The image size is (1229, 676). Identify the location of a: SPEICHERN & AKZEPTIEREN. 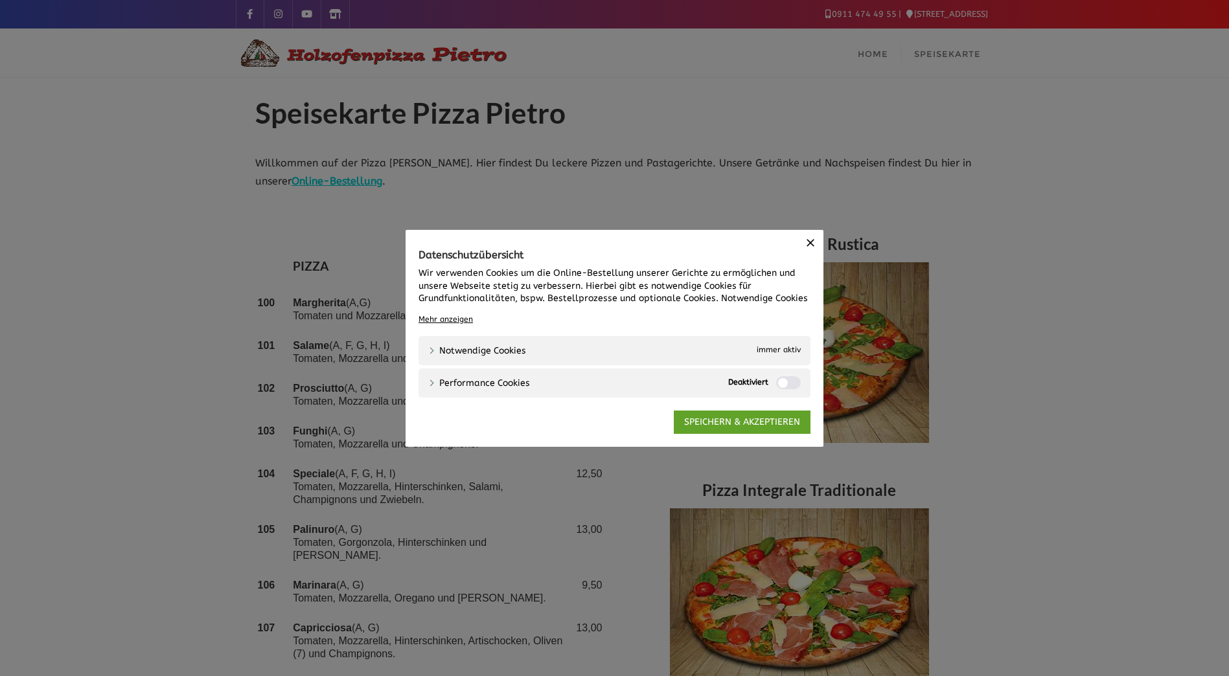
(742, 422).